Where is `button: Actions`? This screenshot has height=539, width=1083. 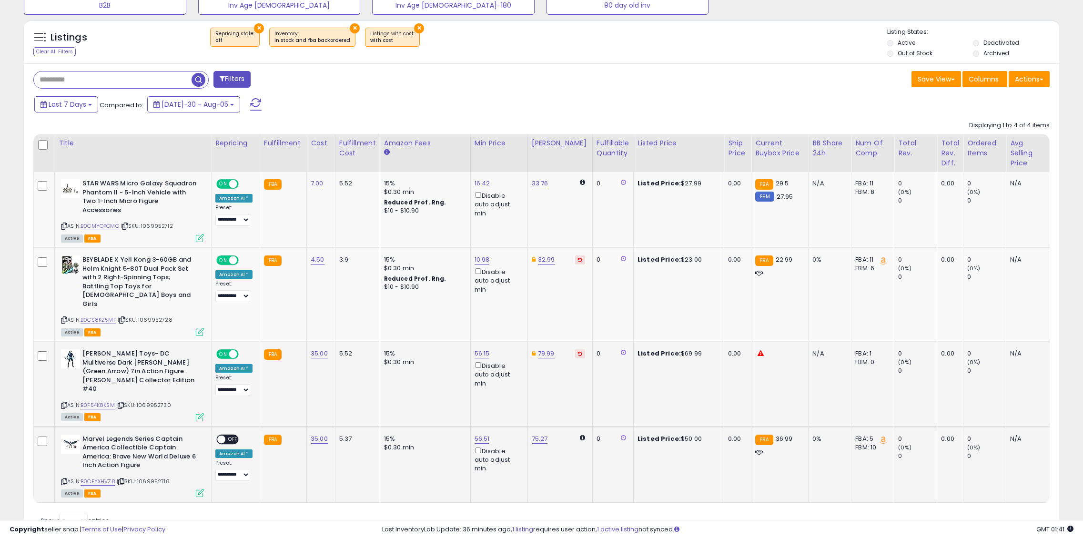 button: Actions is located at coordinates (1029, 79).